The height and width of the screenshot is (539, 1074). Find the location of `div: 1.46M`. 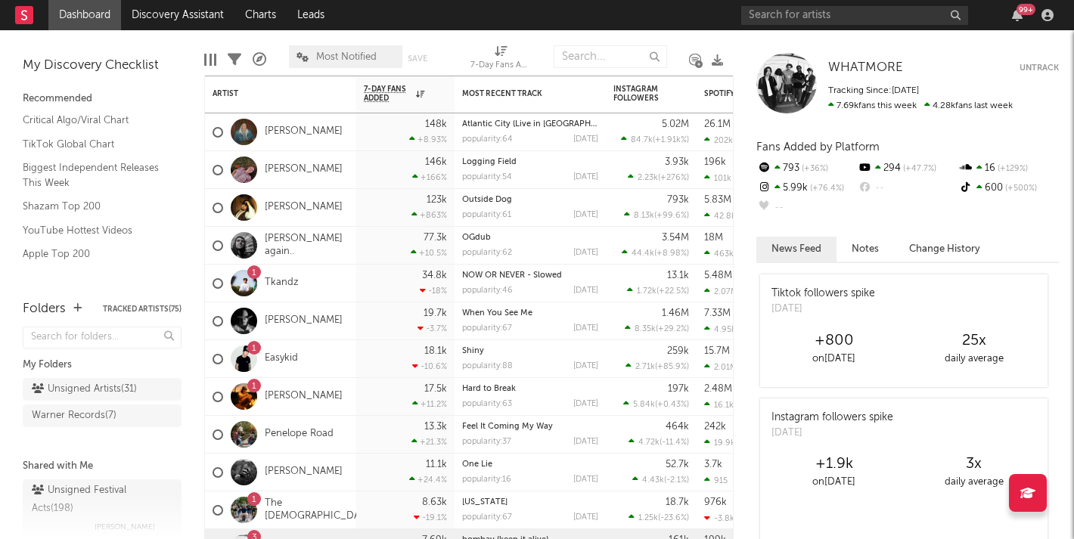

div: 1.46M is located at coordinates (676, 313).